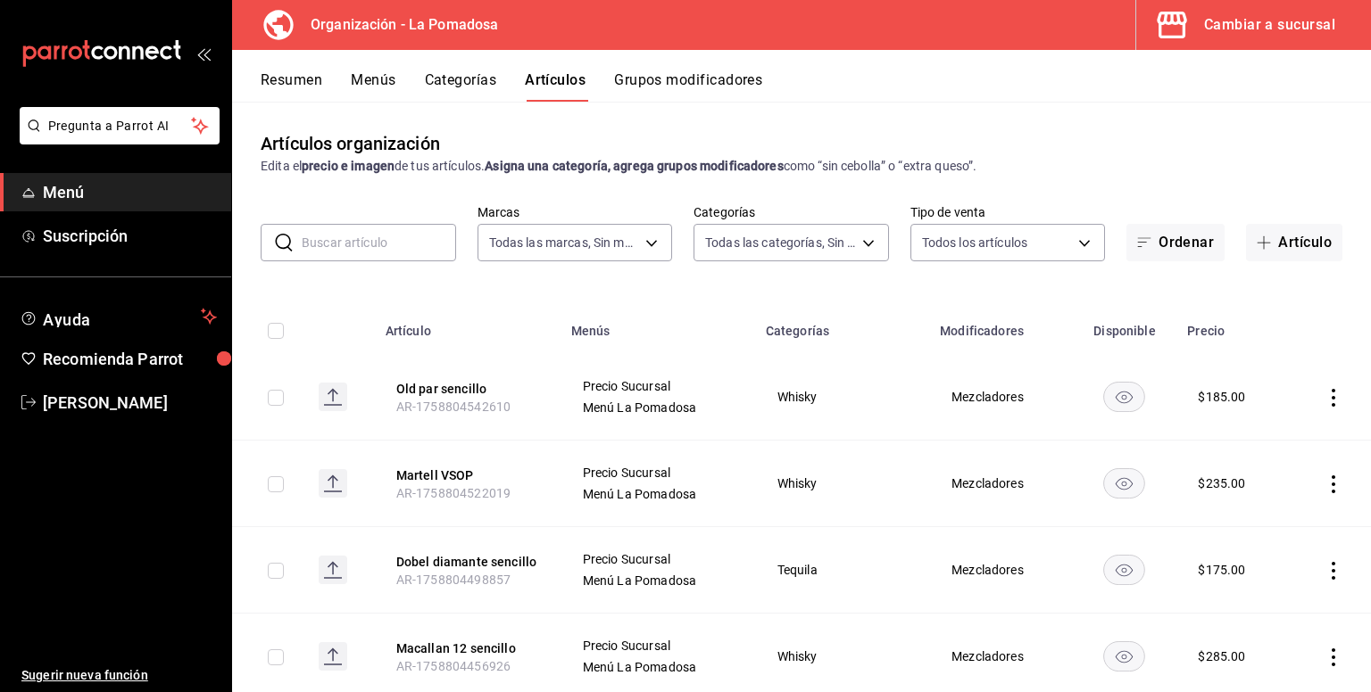 The height and width of the screenshot is (692, 1371). I want to click on div: Cambiar a sucursal, so click(1269, 25).